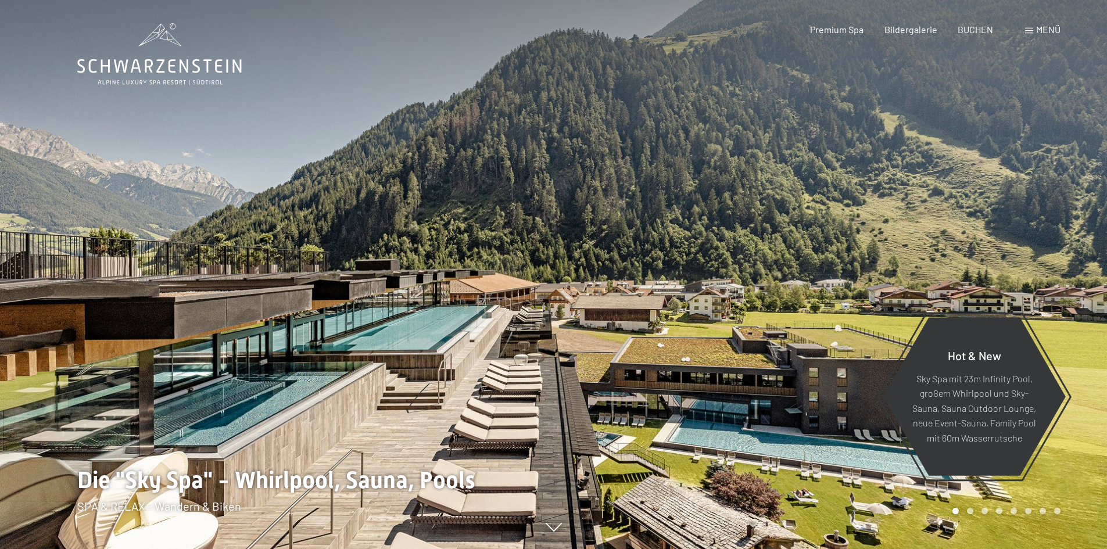 This screenshot has width=1107, height=549. What do you see at coordinates (1057, 511) in the screenshot?
I see `div: Carousel Page 8` at bounding box center [1057, 511].